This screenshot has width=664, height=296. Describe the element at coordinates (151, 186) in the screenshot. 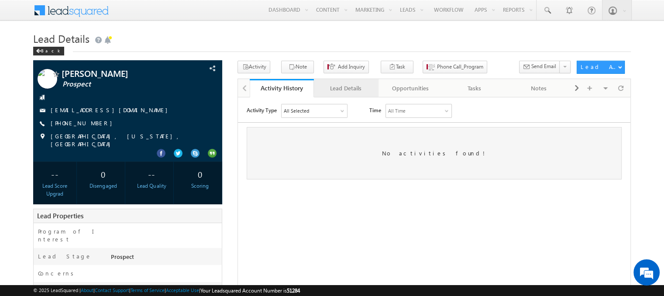

I see `div: Lead Quality` at that location.